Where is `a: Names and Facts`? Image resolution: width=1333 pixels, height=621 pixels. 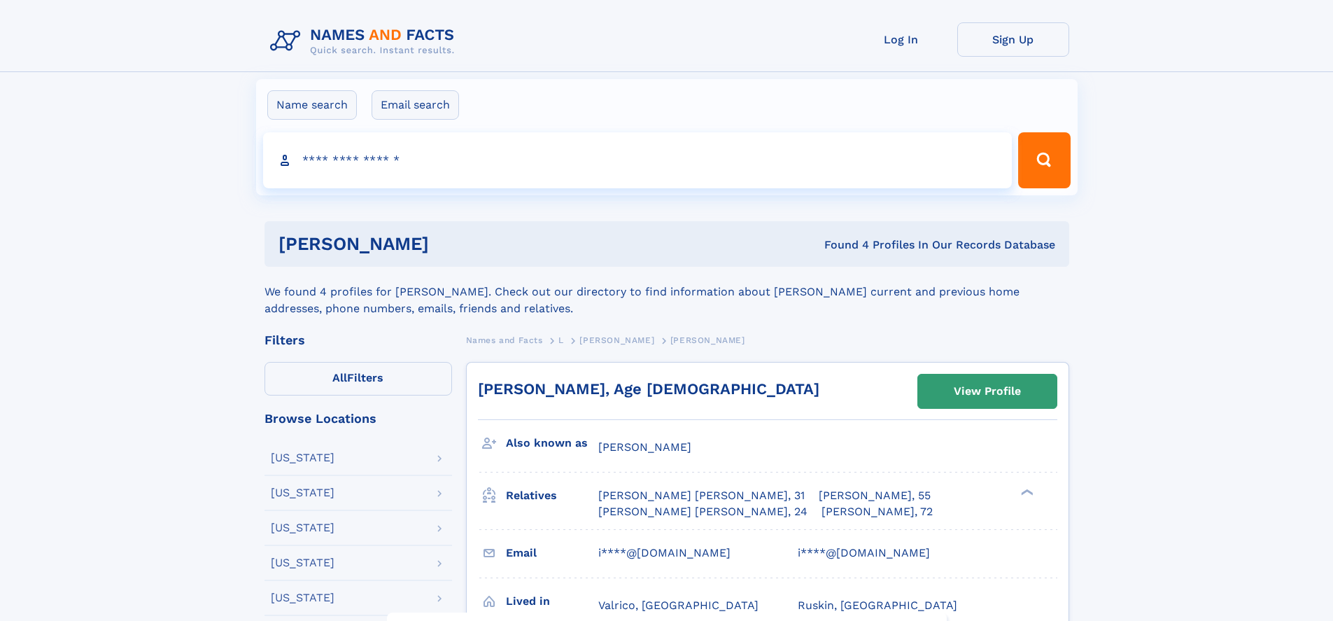
a: Names and Facts is located at coordinates (505, 339).